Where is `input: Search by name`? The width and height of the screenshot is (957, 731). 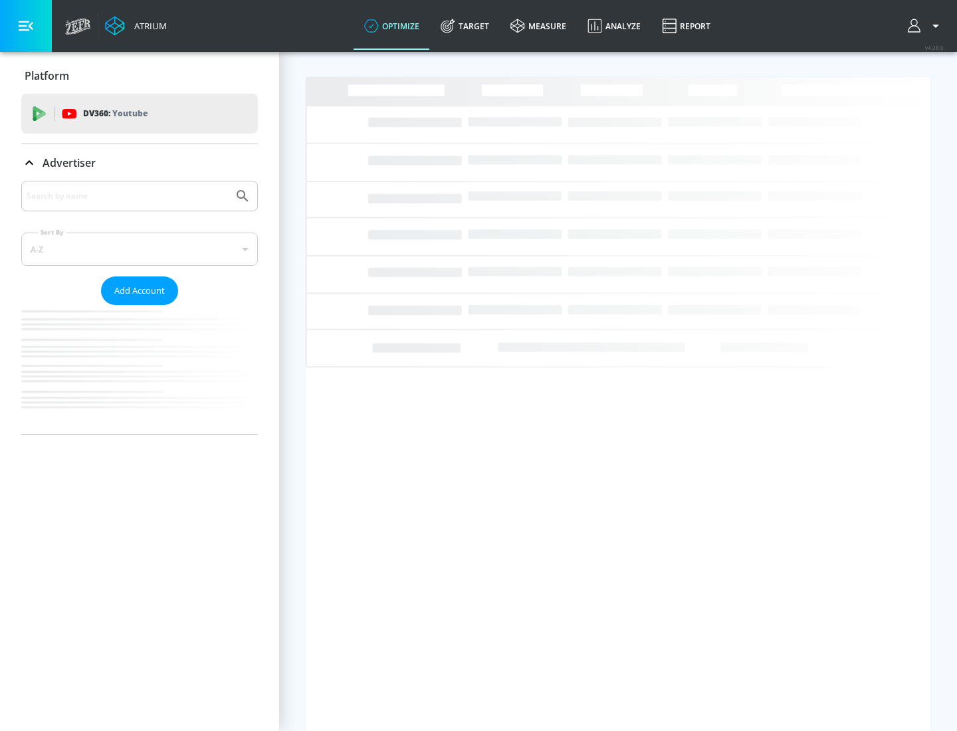 input: Search by name is located at coordinates (127, 196).